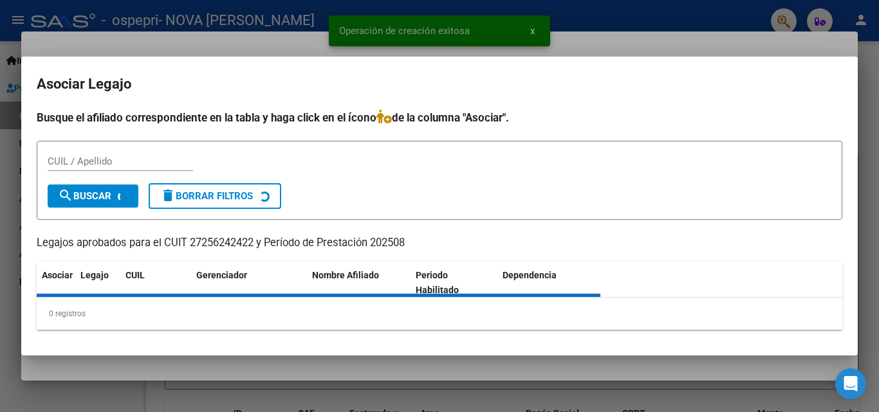 The image size is (879, 412). What do you see at coordinates (93, 196) in the screenshot?
I see `button: Buscar` at bounding box center [93, 196].